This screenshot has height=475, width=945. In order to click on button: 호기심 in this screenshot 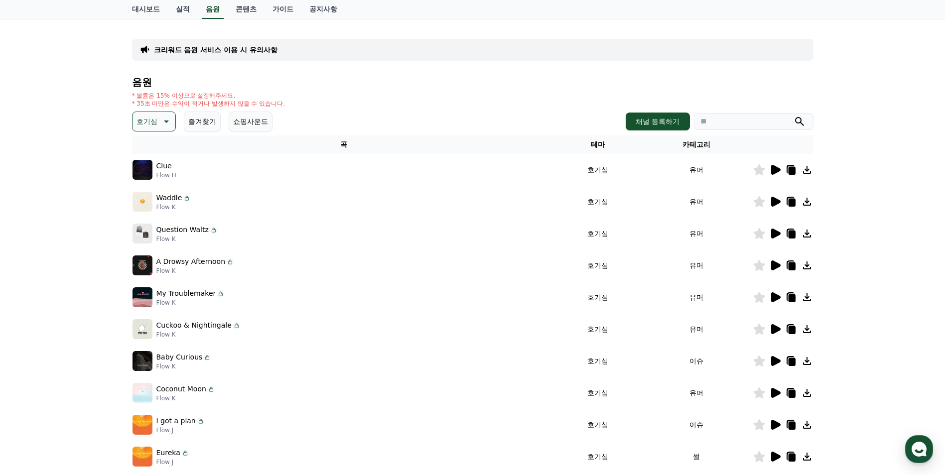, I will do `click(154, 122)`.